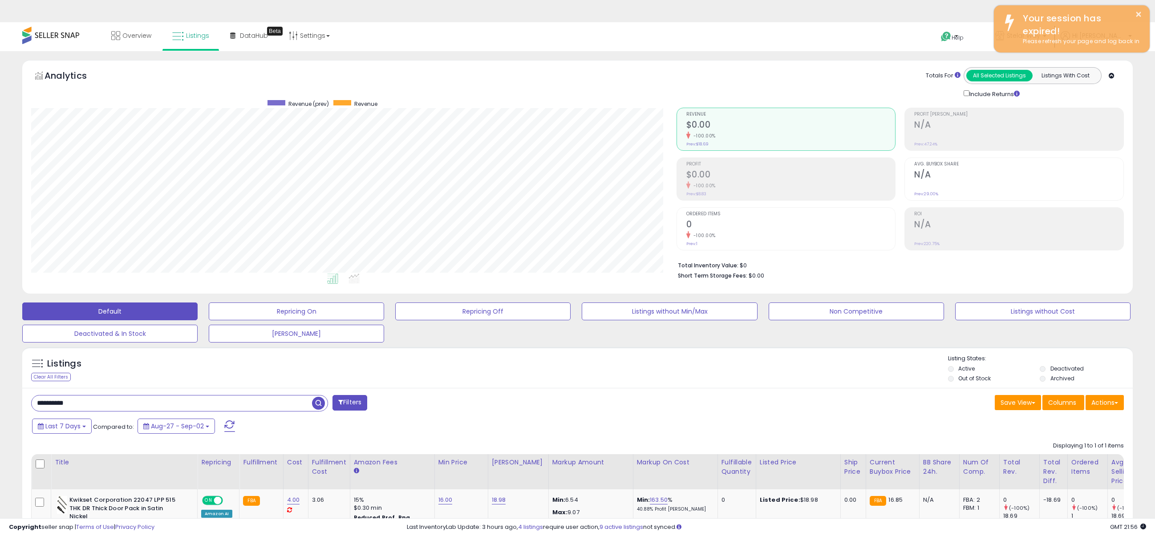 This screenshot has height=536, width=1155. Describe the element at coordinates (1089, 516) in the screenshot. I see `div: 1` at that location.